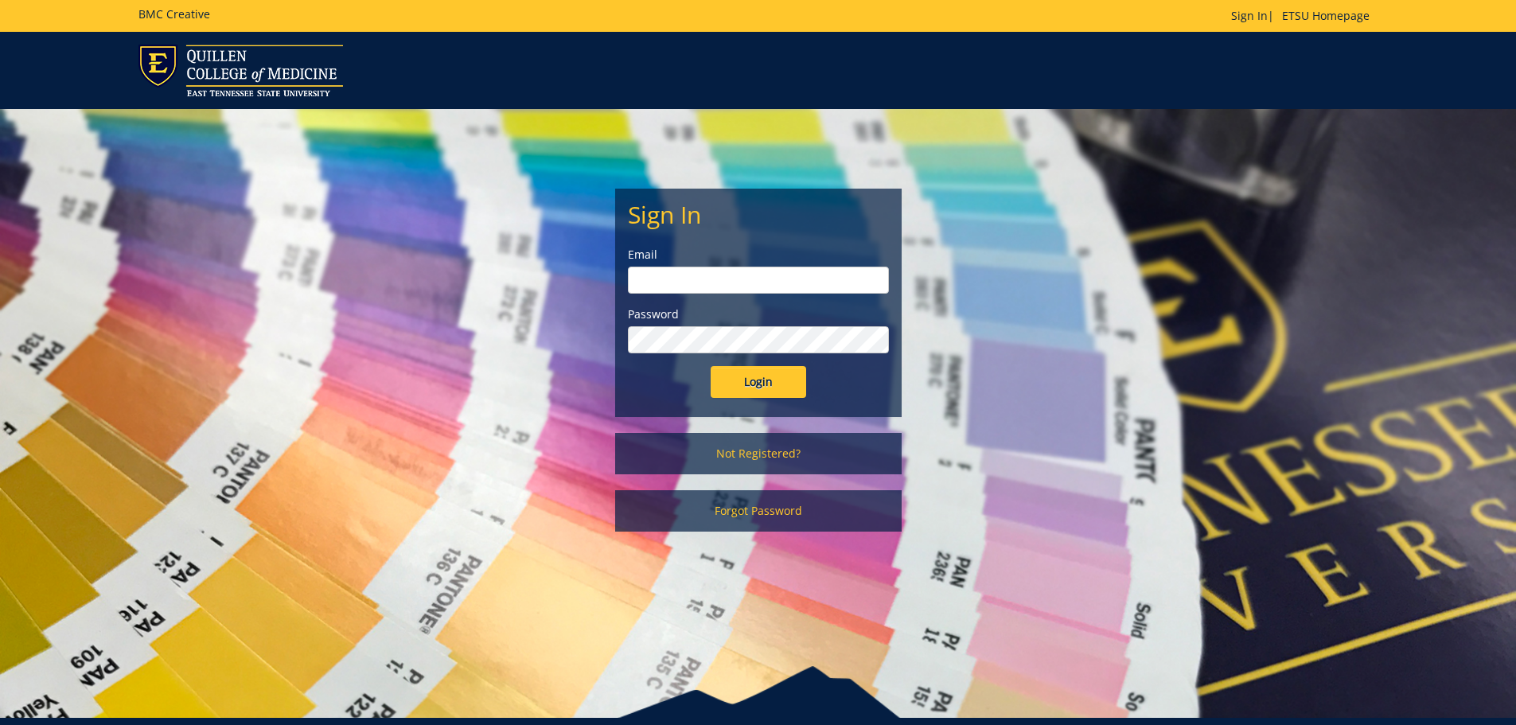  What do you see at coordinates (240, 70) in the screenshot?
I see `img: ETSU logo` at bounding box center [240, 70].